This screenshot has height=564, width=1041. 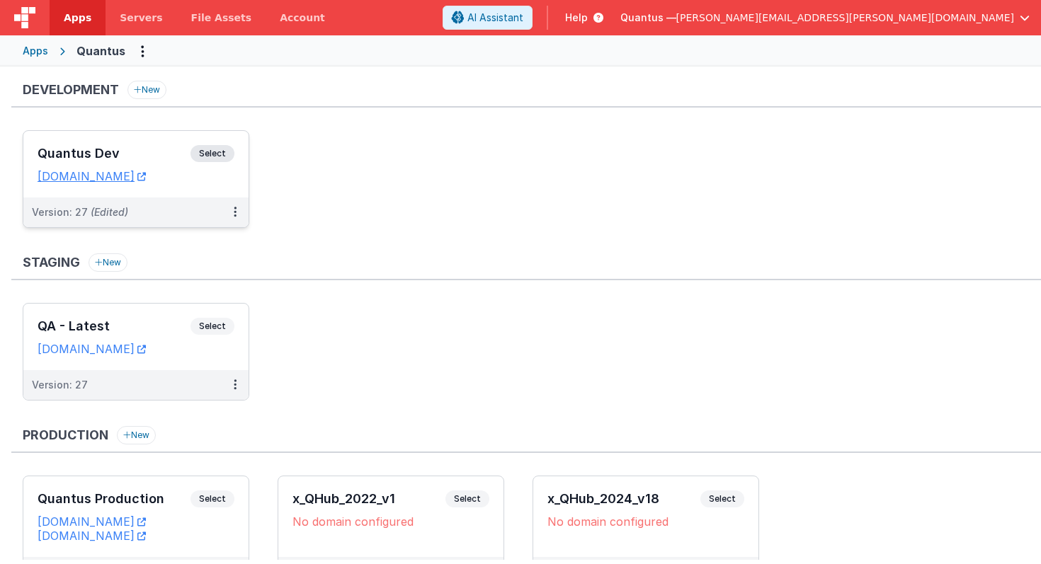 What do you see at coordinates (487, 18) in the screenshot?
I see `button: AI Assistant` at bounding box center [487, 18].